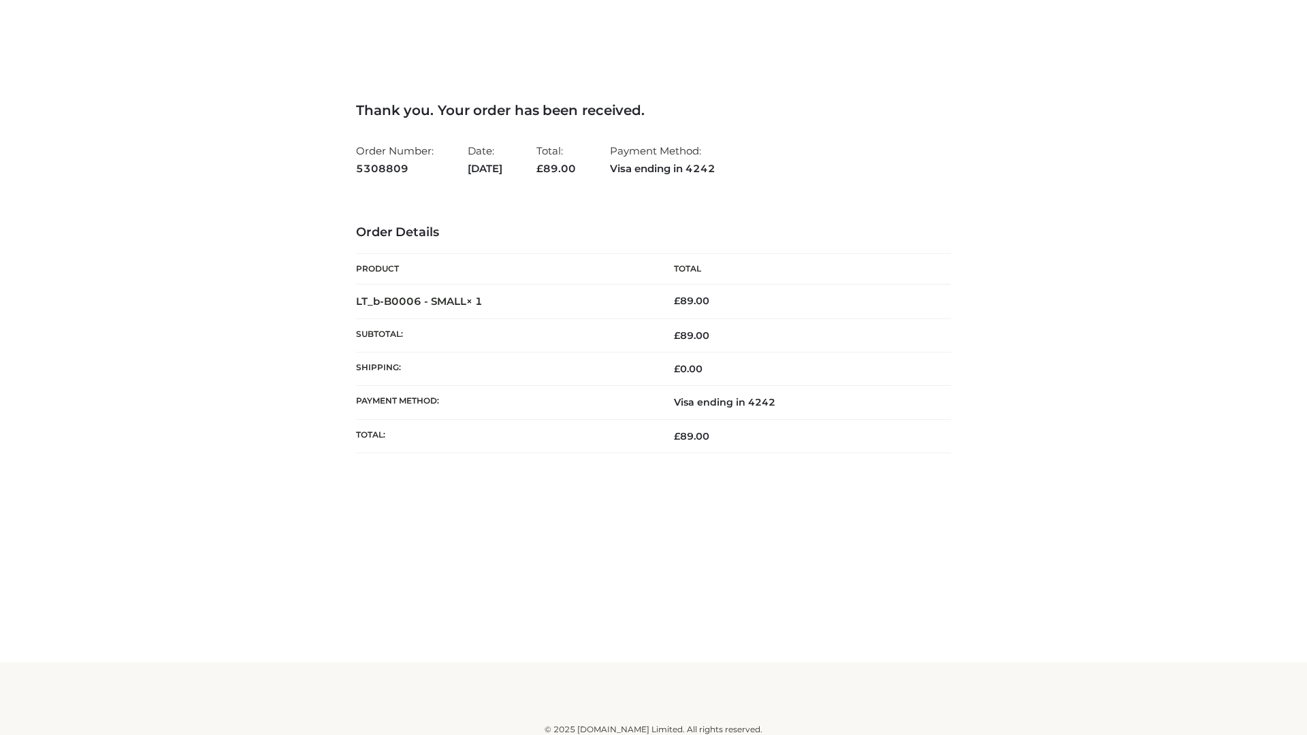  What do you see at coordinates (505, 269) in the screenshot?
I see `th: Product` at bounding box center [505, 269].